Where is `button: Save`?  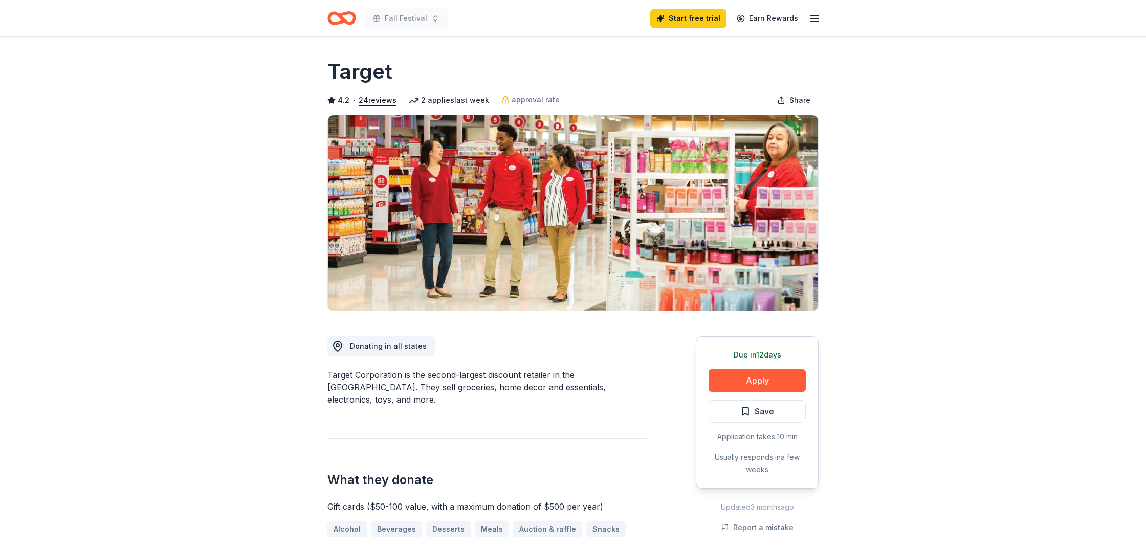 button: Save is located at coordinates (757, 411).